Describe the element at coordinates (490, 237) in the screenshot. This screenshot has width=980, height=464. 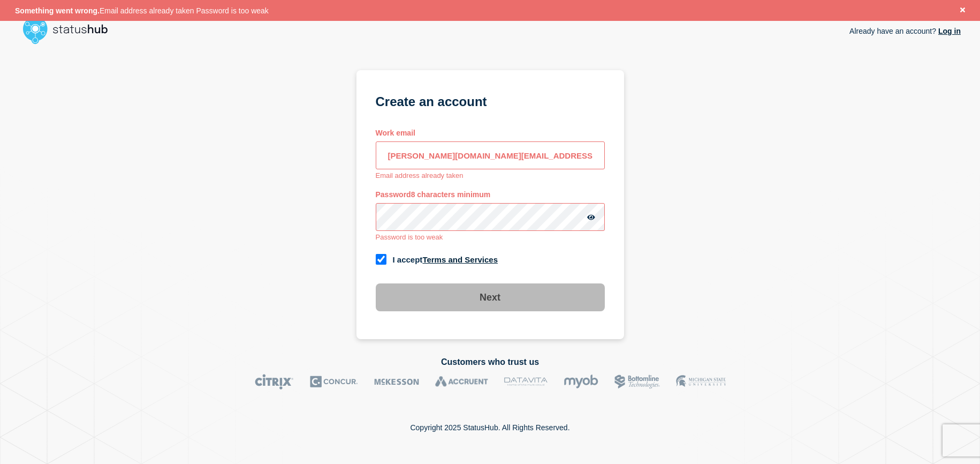
I see `p: Password is too weak` at that location.